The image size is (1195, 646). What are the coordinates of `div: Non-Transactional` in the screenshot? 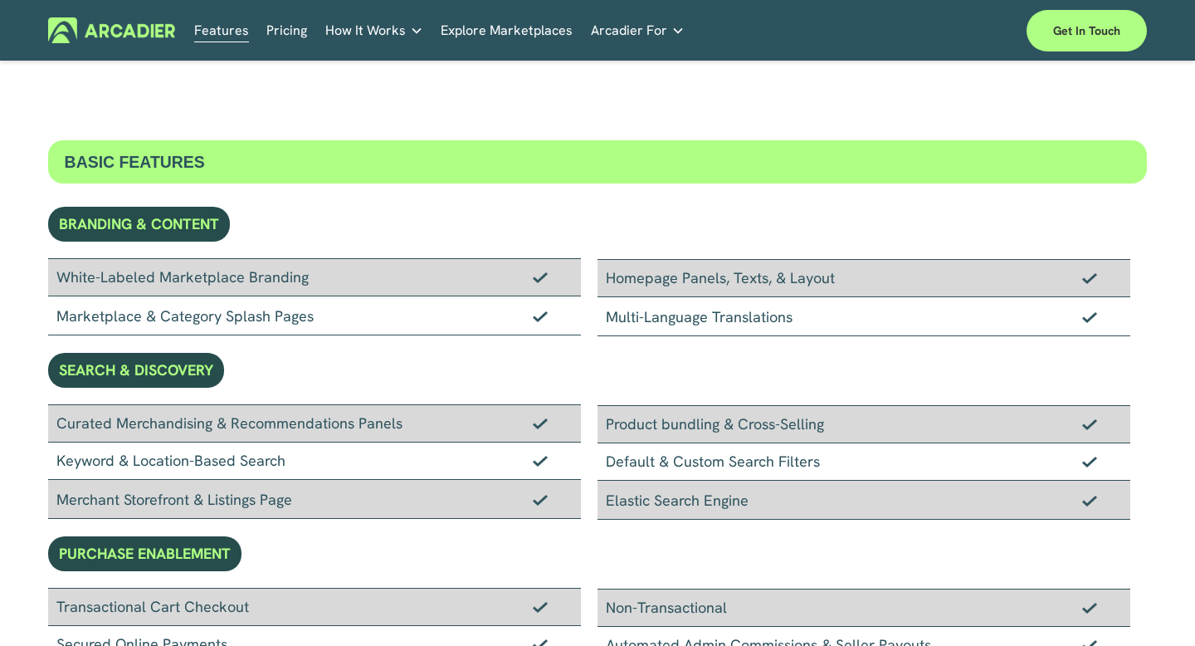 It's located at (864, 608).